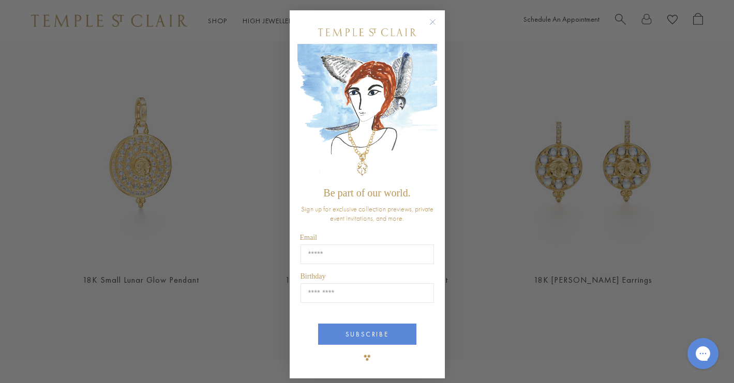  Describe the element at coordinates (367, 113) in the screenshot. I see `img: c4a9eb12-d91a-4d4a-8ee0-386386f4f338.jpeg` at that location.